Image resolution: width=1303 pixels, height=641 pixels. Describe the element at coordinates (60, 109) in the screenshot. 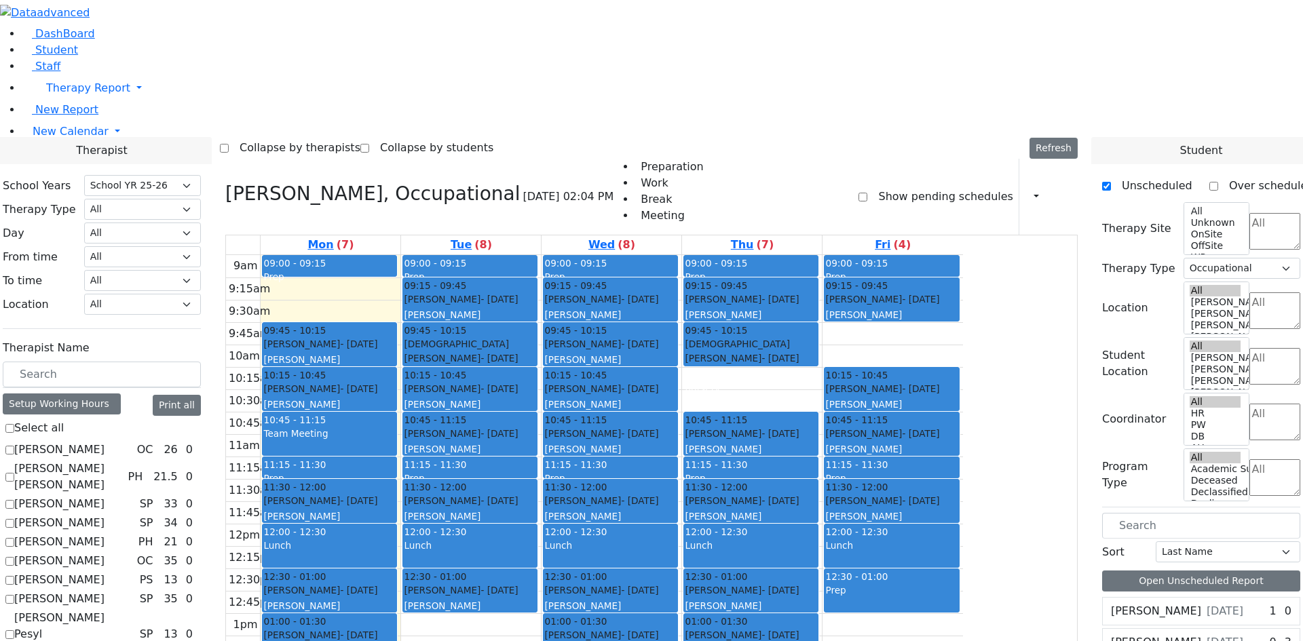

I see `a: New Report` at that location.